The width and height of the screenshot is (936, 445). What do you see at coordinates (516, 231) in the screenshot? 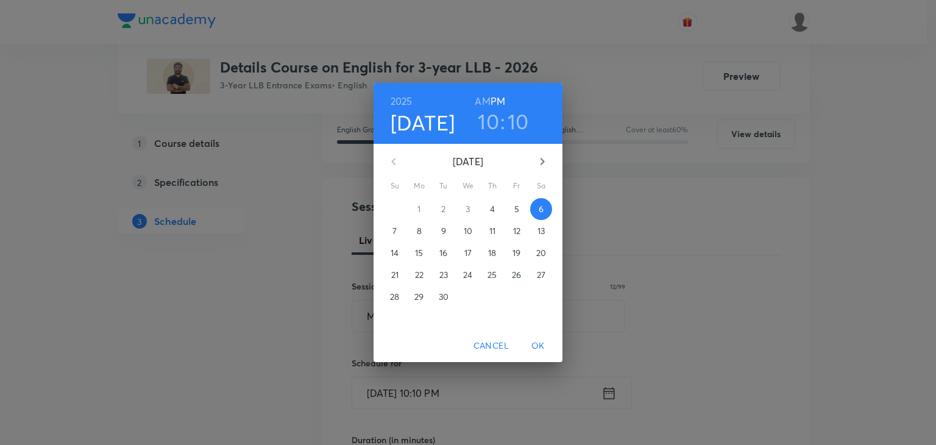
I see `button: 12` at bounding box center [516, 231].